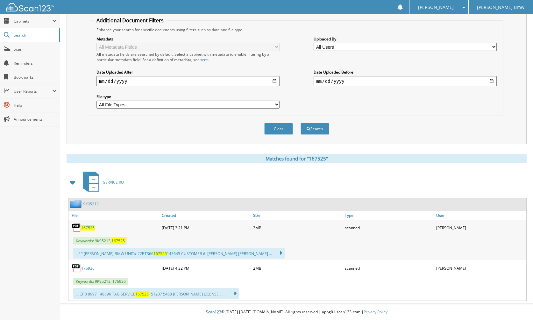 The height and width of the screenshot is (320, 533). I want to click on label: Uploaded By, so click(405, 39).